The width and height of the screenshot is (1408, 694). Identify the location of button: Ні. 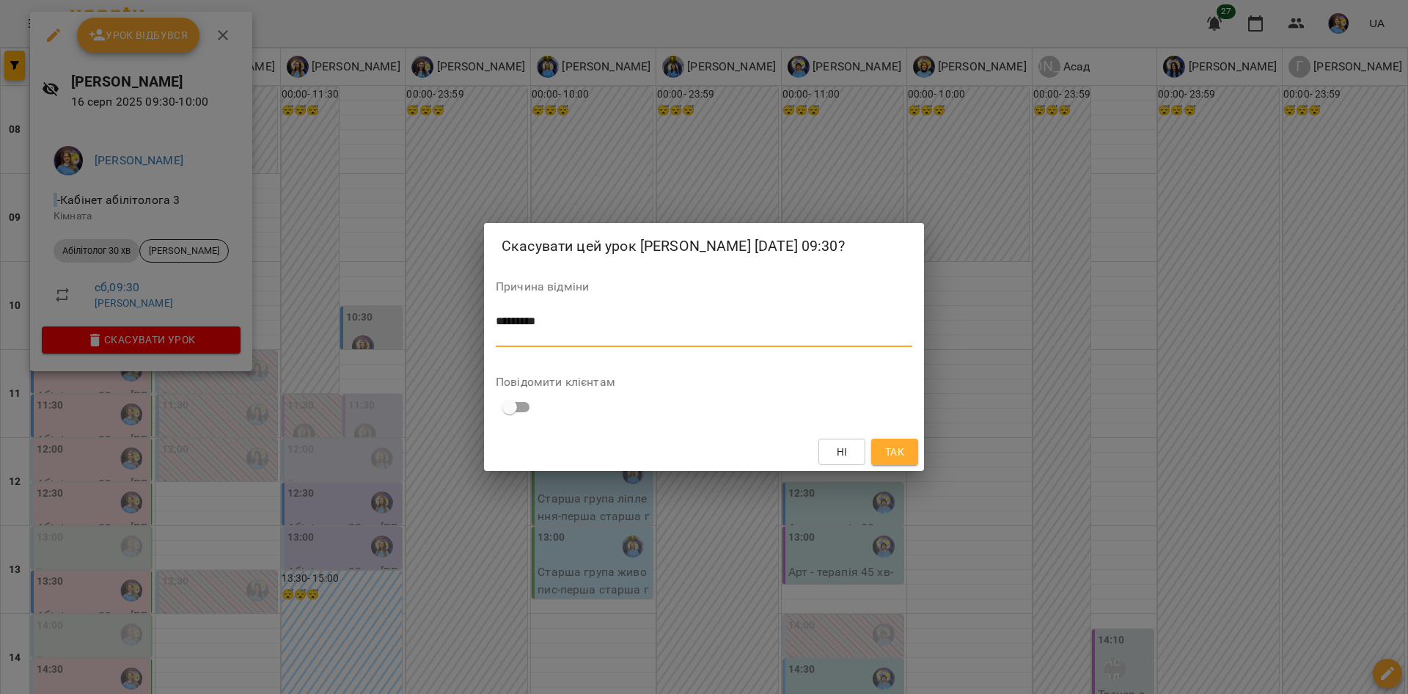
(842, 452).